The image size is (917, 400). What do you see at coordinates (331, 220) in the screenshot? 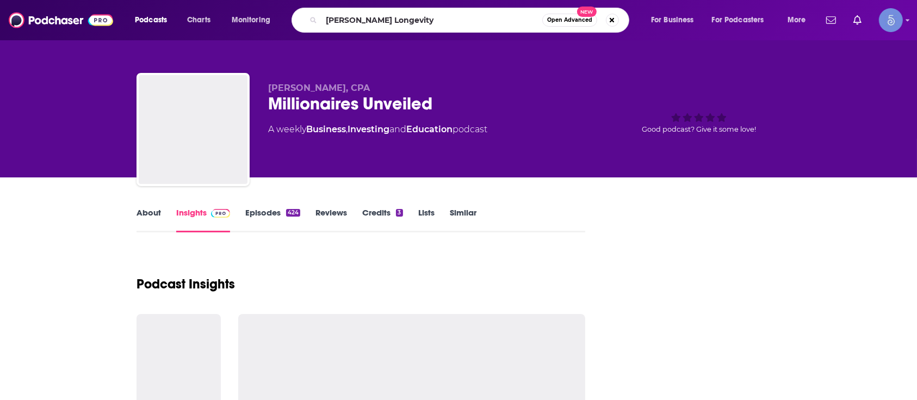
I see `a: Reviews` at bounding box center [331, 220].